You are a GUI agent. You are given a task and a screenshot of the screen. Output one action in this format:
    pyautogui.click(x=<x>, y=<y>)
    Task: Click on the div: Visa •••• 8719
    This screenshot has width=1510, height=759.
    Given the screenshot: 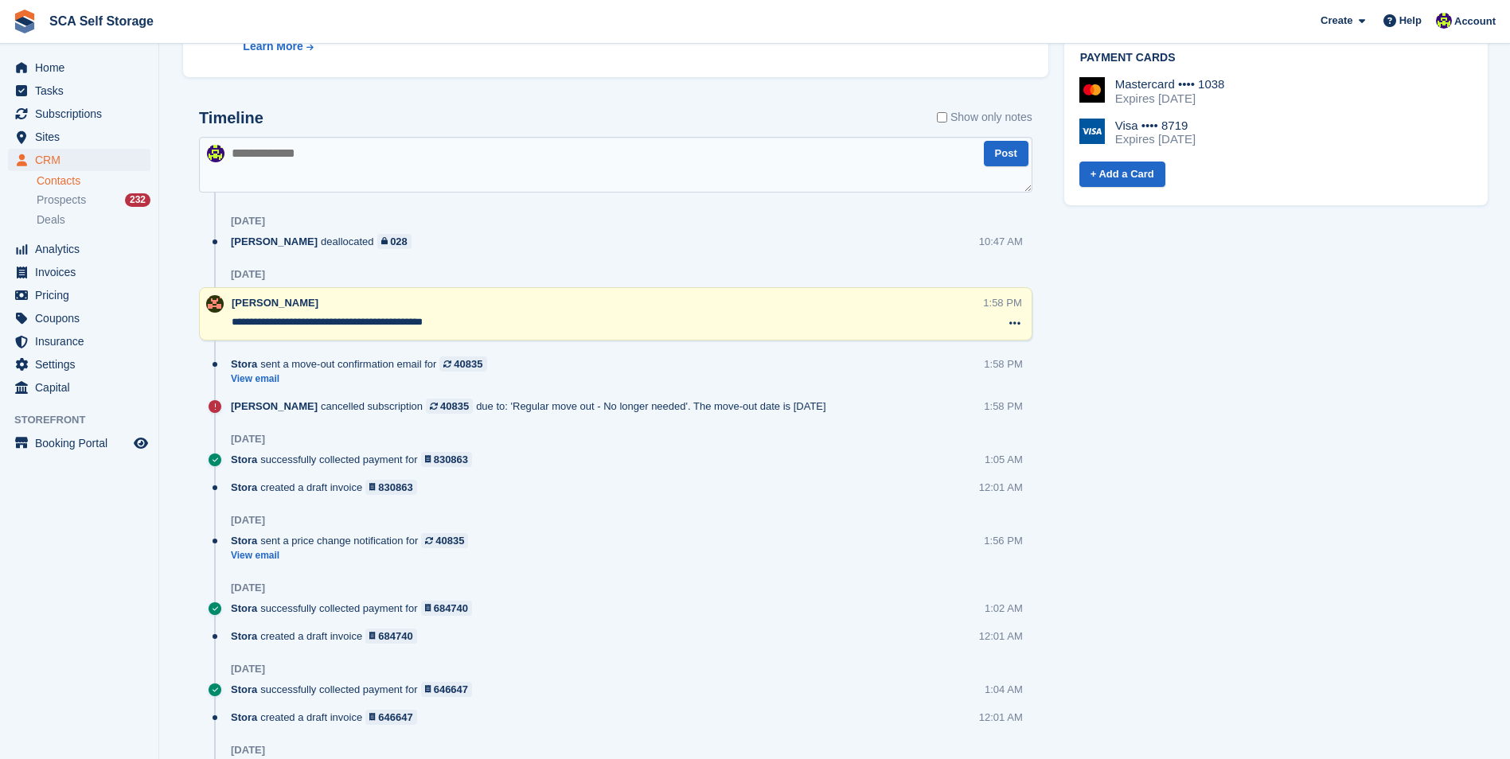 What is the action you would take?
    pyautogui.click(x=1155, y=126)
    